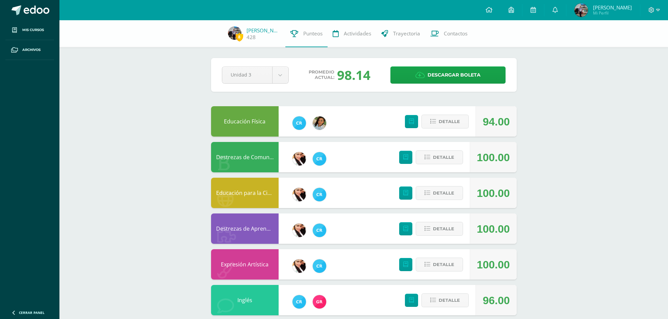 Image resolution: width=668 pixels, height=319 pixels. I want to click on div: Educación para la Ciencia y la Ciudadanía, so click(245, 193).